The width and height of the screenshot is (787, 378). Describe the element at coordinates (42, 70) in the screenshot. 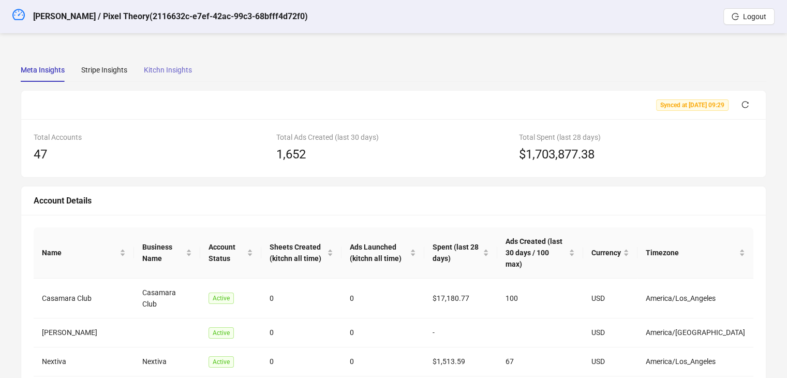

I see `div: Meta Insights` at that location.